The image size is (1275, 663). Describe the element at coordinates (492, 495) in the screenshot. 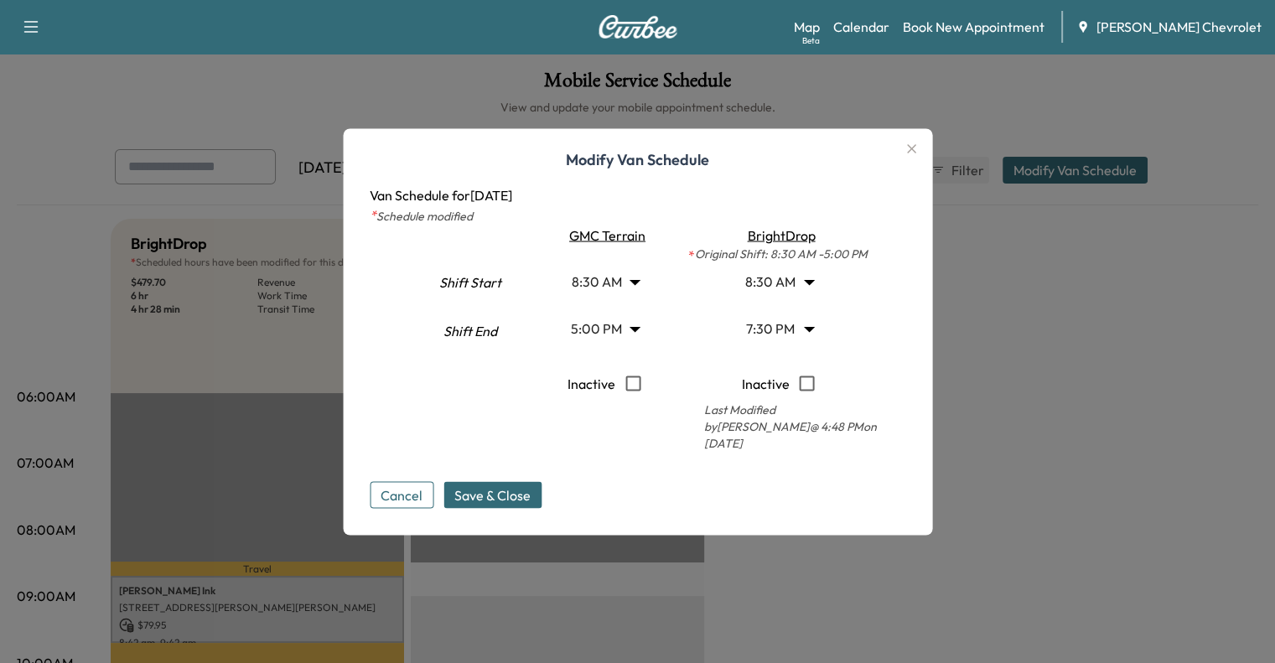

I see `span: Save & Close` at that location.